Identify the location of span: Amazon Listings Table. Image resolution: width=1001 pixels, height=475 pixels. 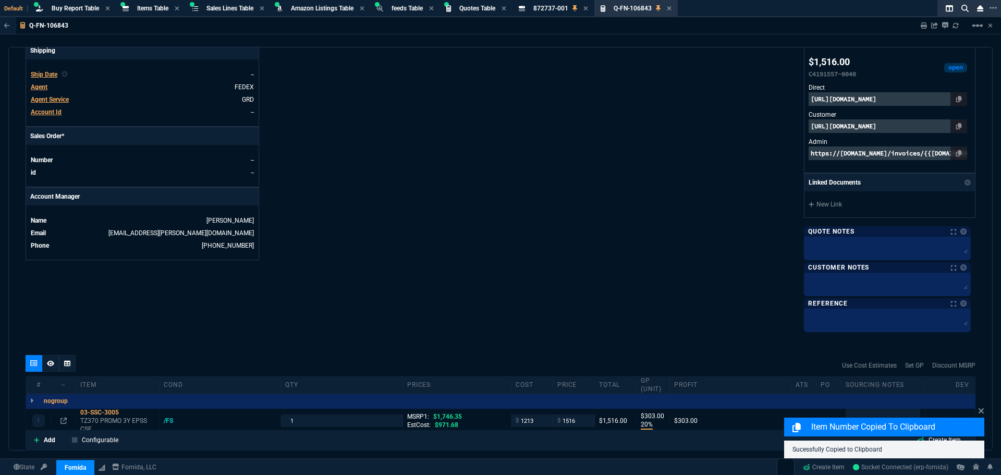
(322, 8).